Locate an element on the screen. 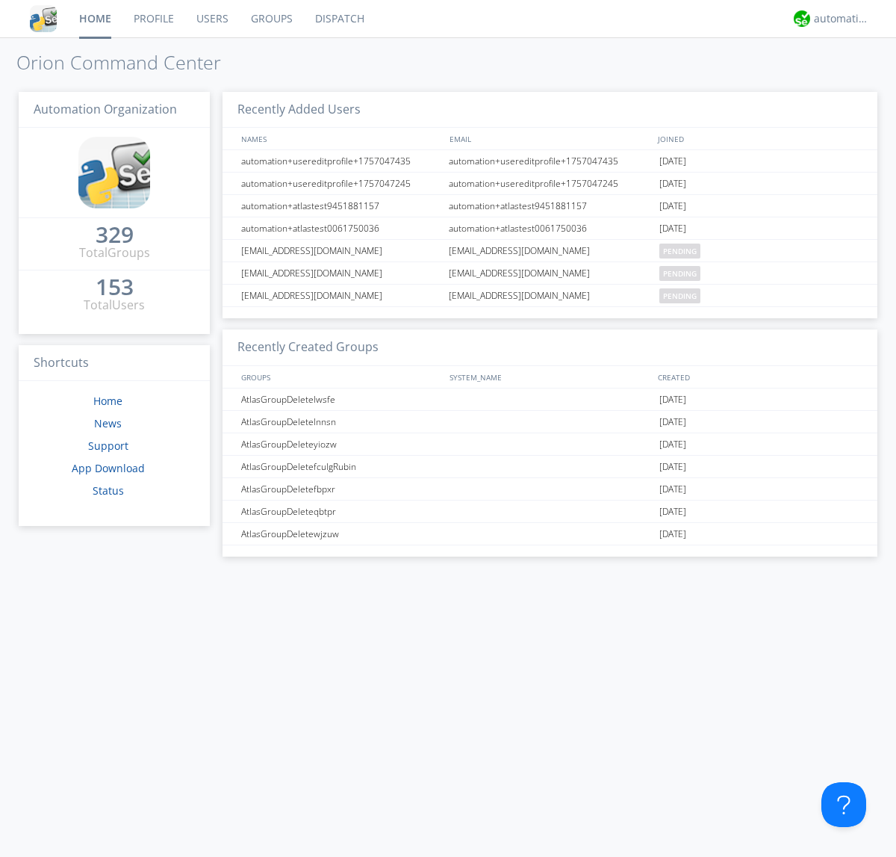  a: 153 is located at coordinates (114, 287).